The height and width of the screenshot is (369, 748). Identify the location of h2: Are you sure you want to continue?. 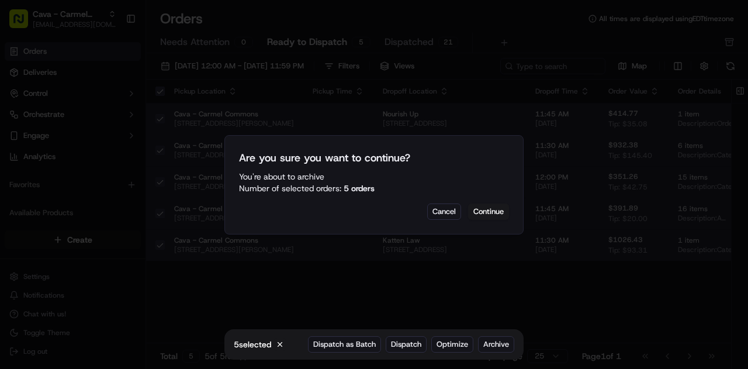
(374, 158).